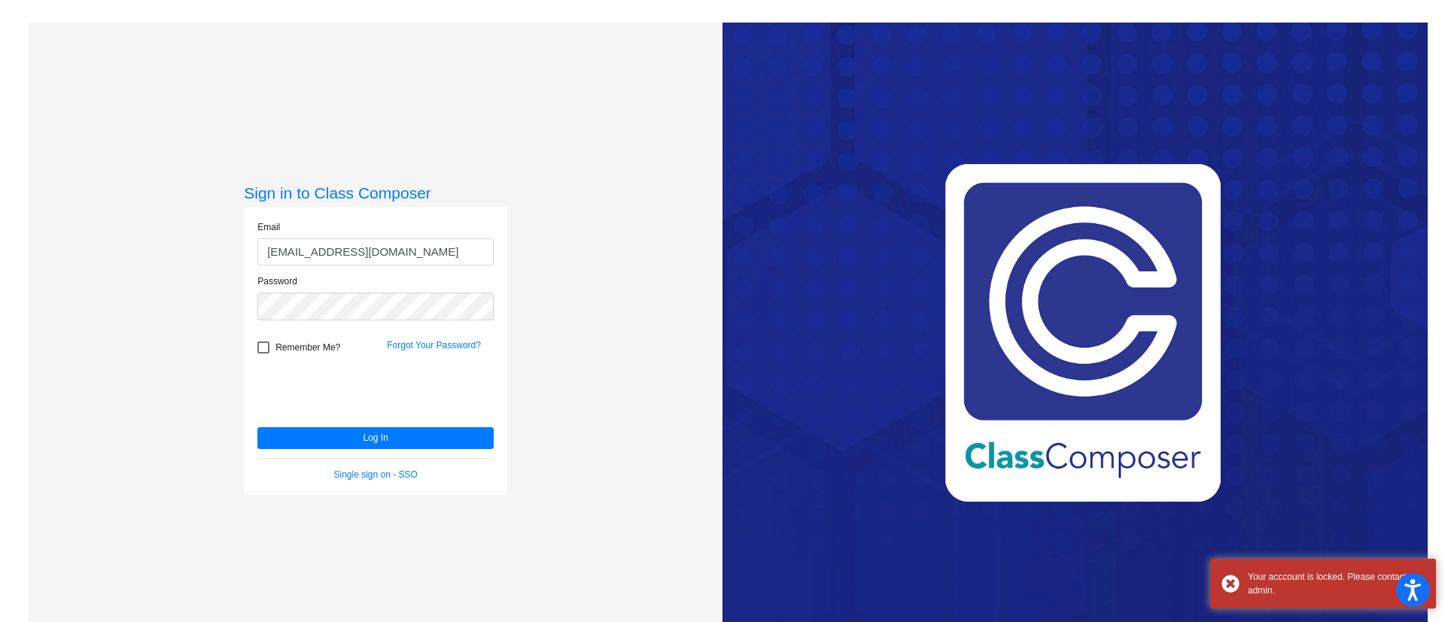 This screenshot has width=1445, height=622. Describe the element at coordinates (433, 345) in the screenshot. I see `a: Forgot Your Password?` at that location.